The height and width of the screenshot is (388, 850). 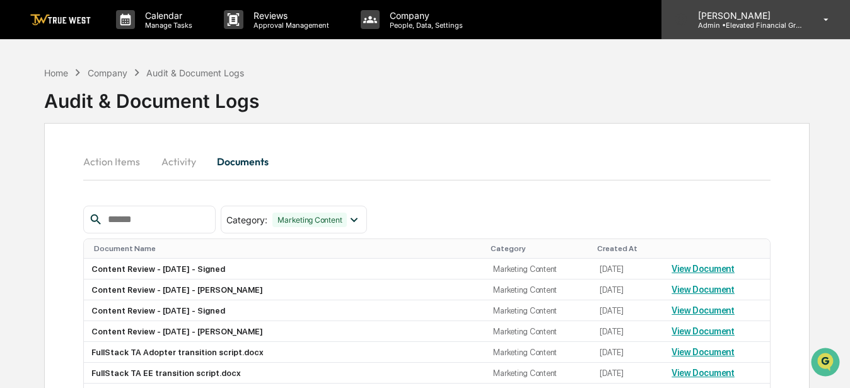 I want to click on p: People, Data, Settings, so click(x=424, y=25).